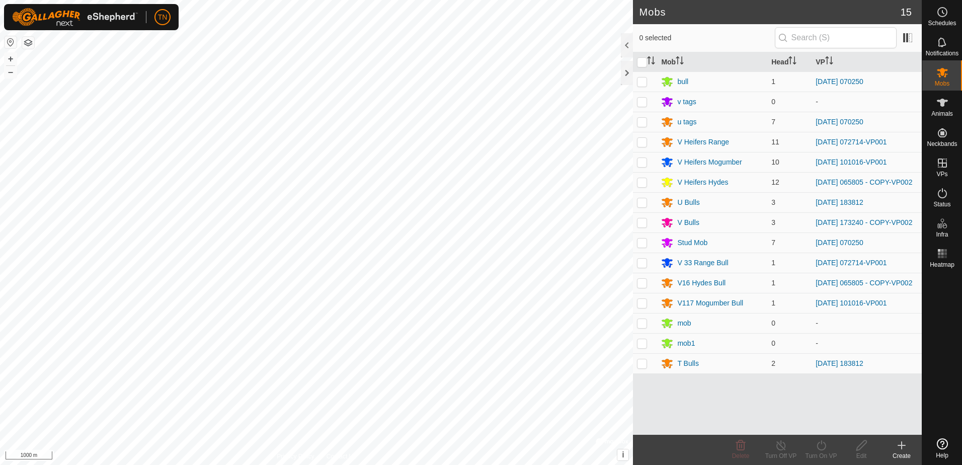 The image size is (962, 465). Describe the element at coordinates (942, 53) in the screenshot. I see `span: Notifications` at that location.